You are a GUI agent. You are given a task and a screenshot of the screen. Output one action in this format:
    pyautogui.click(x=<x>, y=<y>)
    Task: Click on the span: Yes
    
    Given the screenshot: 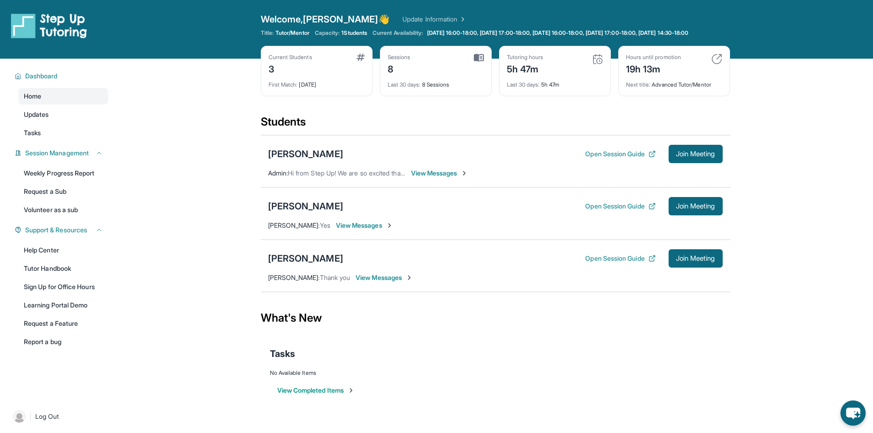 What is the action you would take?
    pyautogui.click(x=325, y=225)
    